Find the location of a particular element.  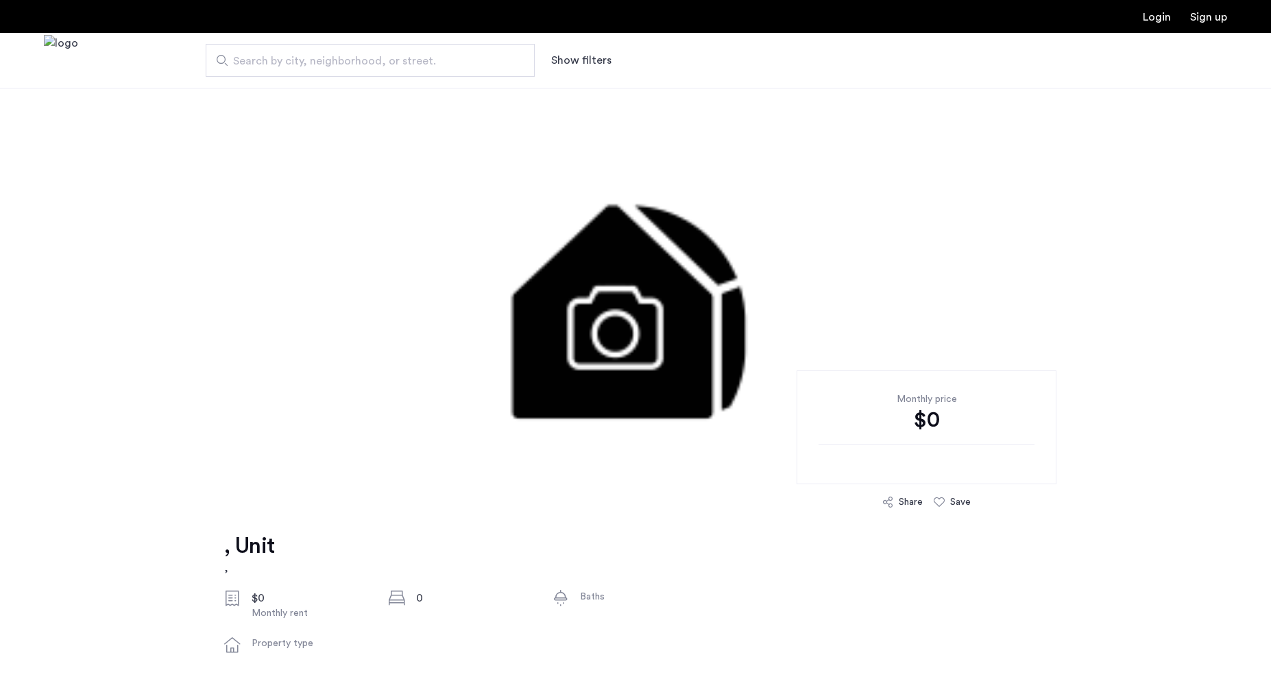

div: 0 is located at coordinates (474, 598).